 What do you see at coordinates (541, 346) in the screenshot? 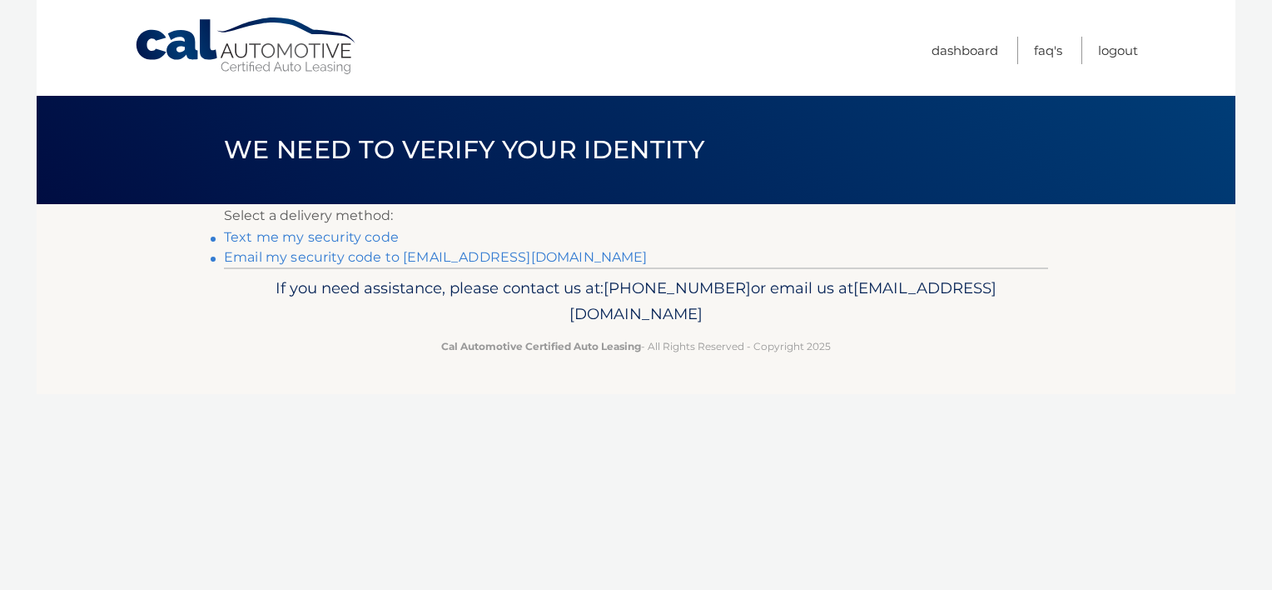
I see `strong: Cal Automotive Certified Auto Leasing` at bounding box center [541, 346].